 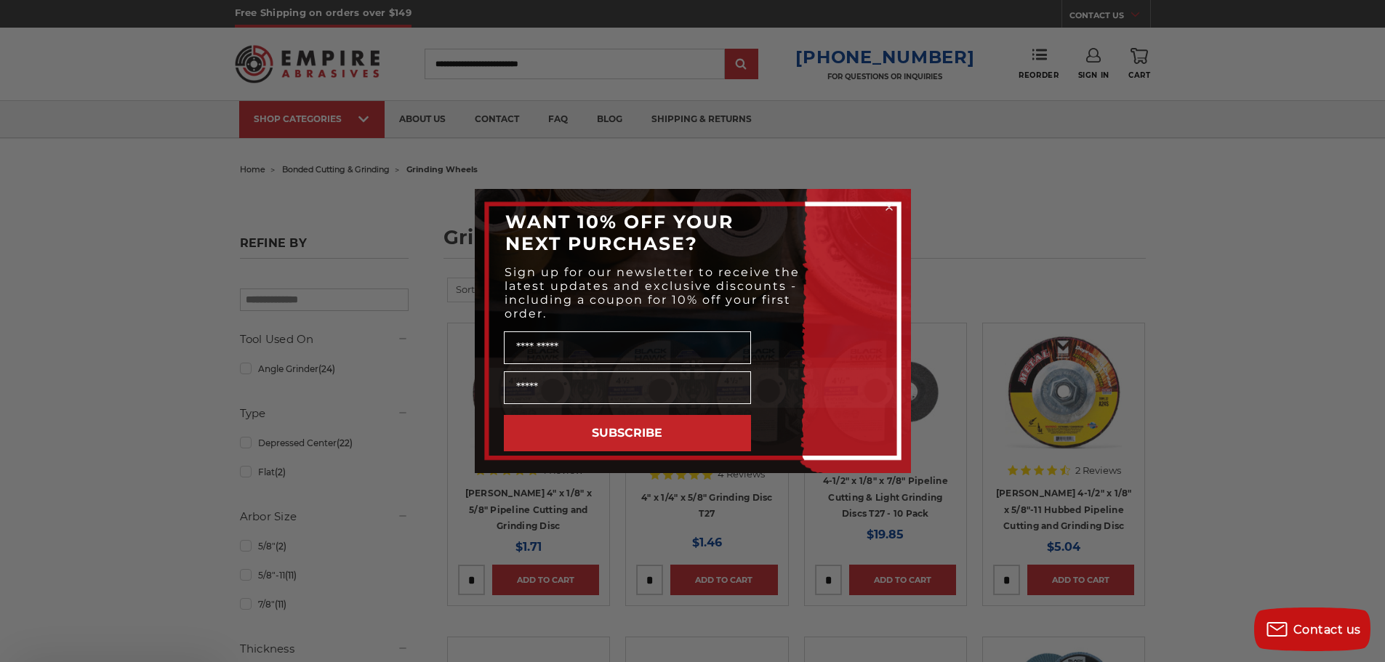 I want to click on span: Contact us, so click(x=1327, y=630).